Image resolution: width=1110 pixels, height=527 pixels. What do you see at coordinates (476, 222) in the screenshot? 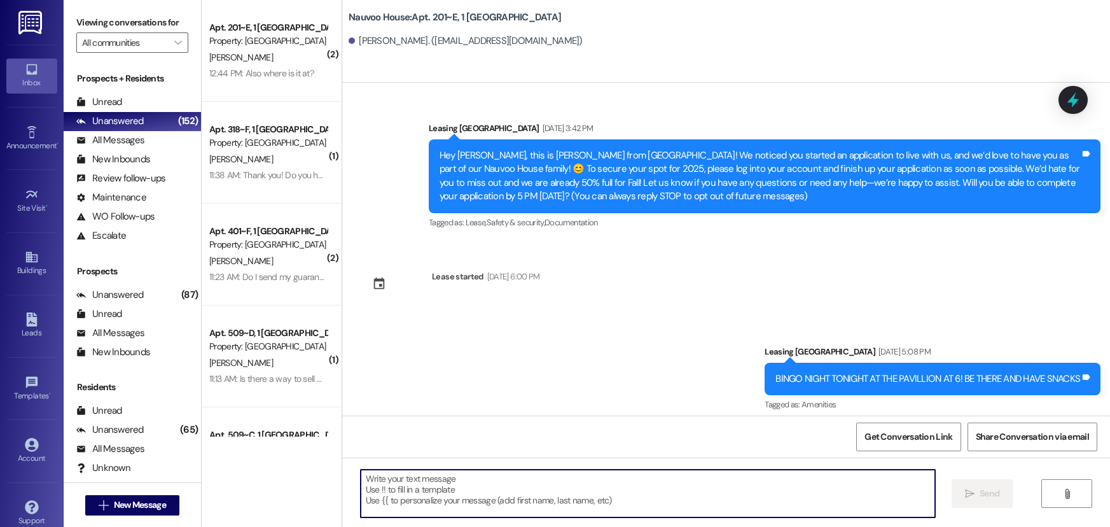
I see `span: Lease ,` at bounding box center [476, 222].